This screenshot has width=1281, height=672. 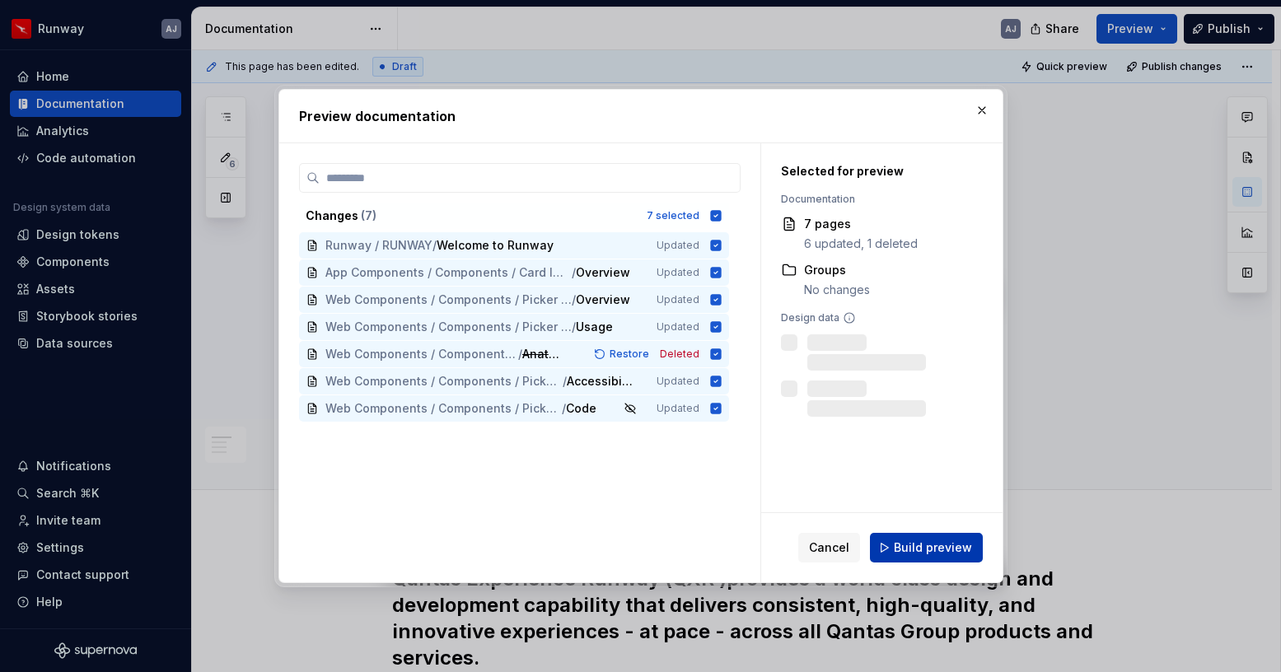 What do you see at coordinates (829, 548) in the screenshot?
I see `button: Cancel` at bounding box center [829, 548].